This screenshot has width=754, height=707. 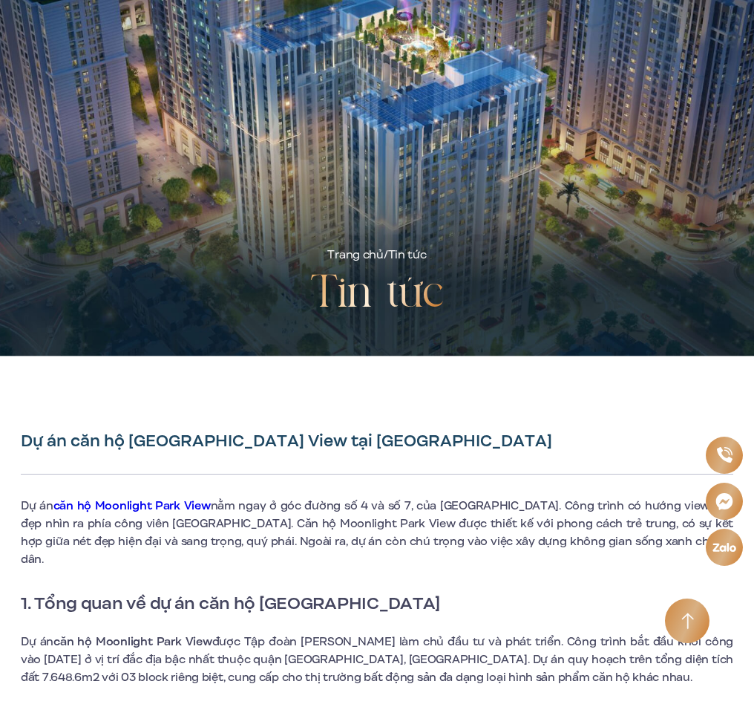 What do you see at coordinates (132, 505) in the screenshot?
I see `a: căn hộ Moonlight Park View` at bounding box center [132, 505].